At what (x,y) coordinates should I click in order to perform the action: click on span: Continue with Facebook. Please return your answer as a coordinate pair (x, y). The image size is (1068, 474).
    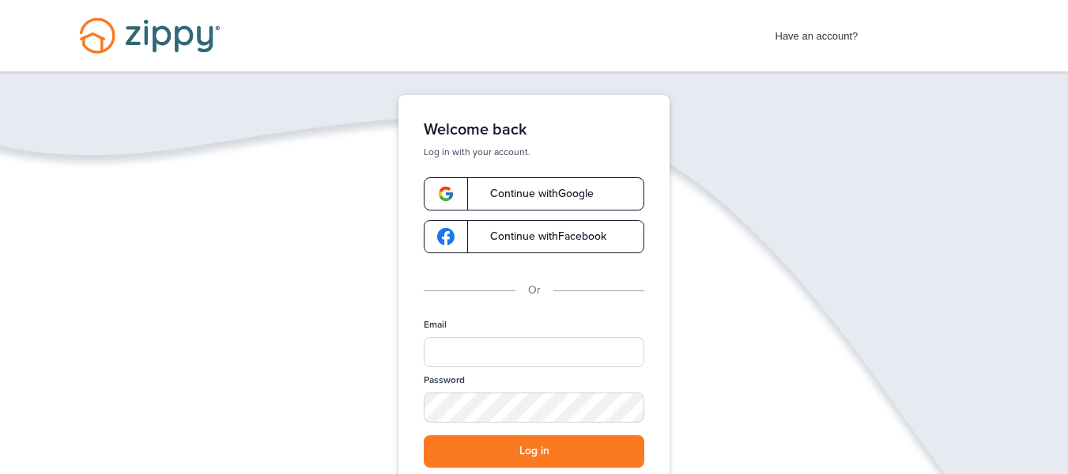
    Looking at the image, I should click on (540, 236).